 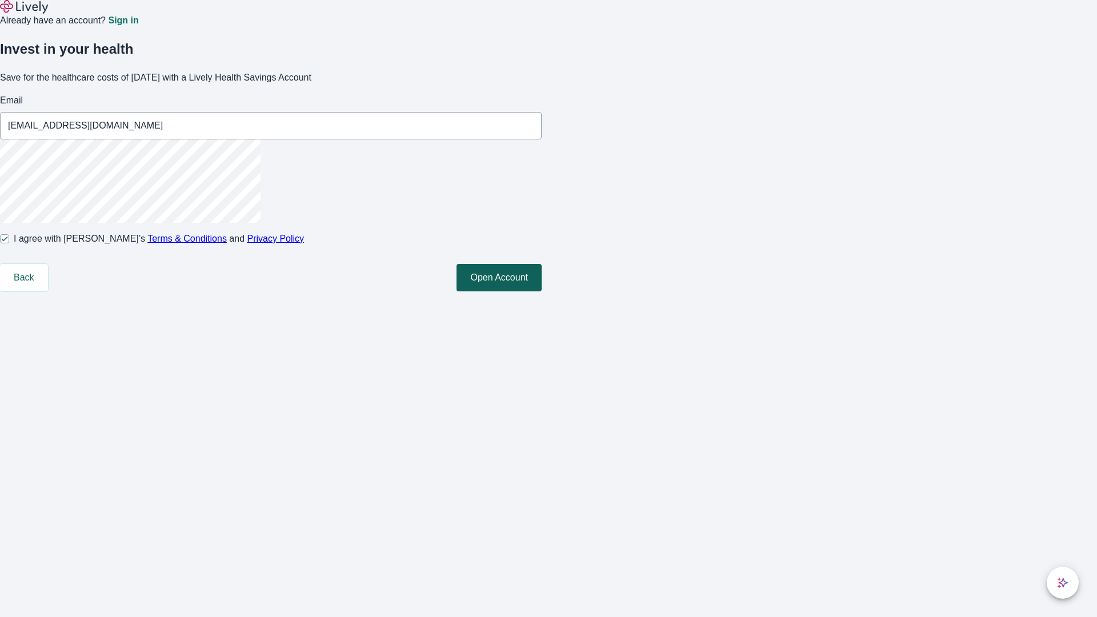 I want to click on button: chat, so click(x=1063, y=583).